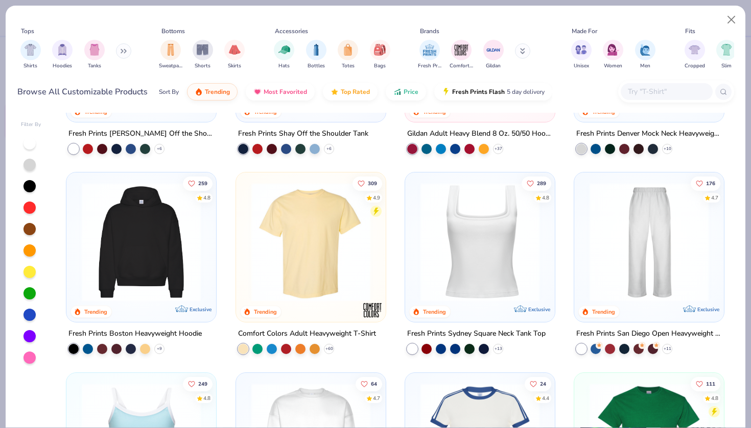 The image size is (751, 428). Describe the element at coordinates (493, 50) in the screenshot. I see `img: Gildan Image` at that location.